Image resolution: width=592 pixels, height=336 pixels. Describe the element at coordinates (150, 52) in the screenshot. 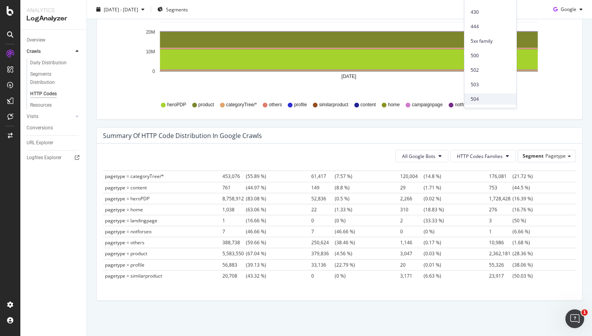

I see `text: 10M` at that location.